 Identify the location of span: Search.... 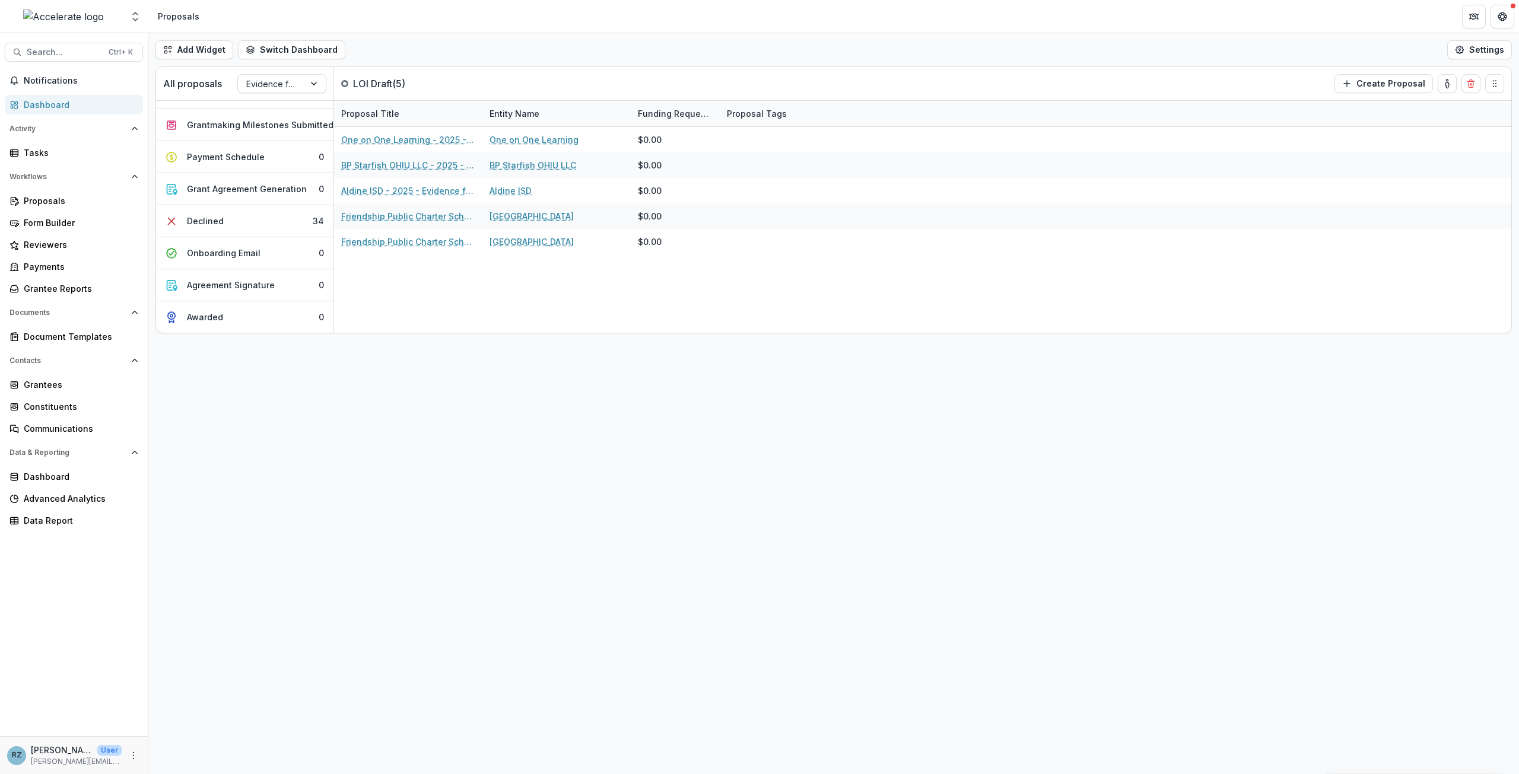
(64, 52).